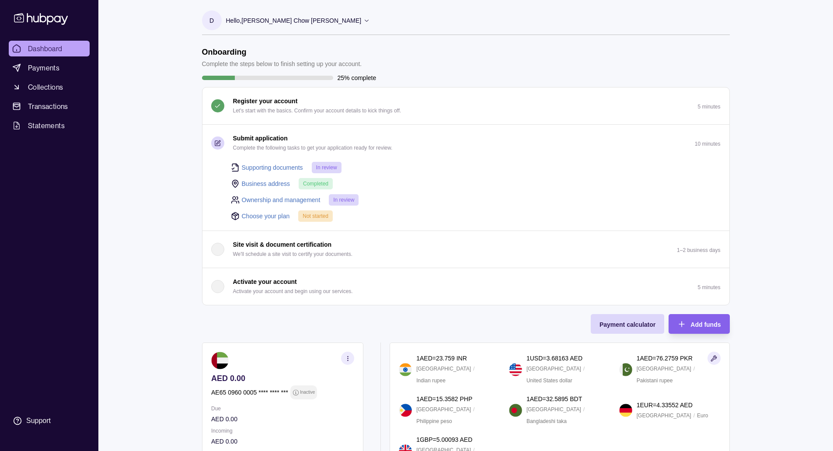  What do you see at coordinates (702, 415) in the screenshot?
I see `p: Euro` at bounding box center [702, 415].